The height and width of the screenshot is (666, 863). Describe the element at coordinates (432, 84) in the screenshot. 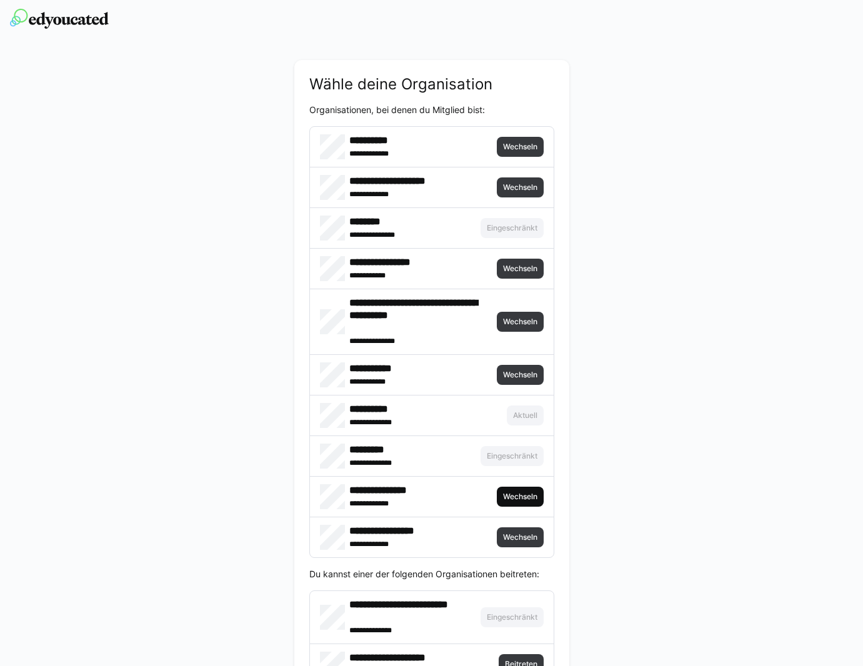

I see `h2: Wähle deine Organisation` at that location.